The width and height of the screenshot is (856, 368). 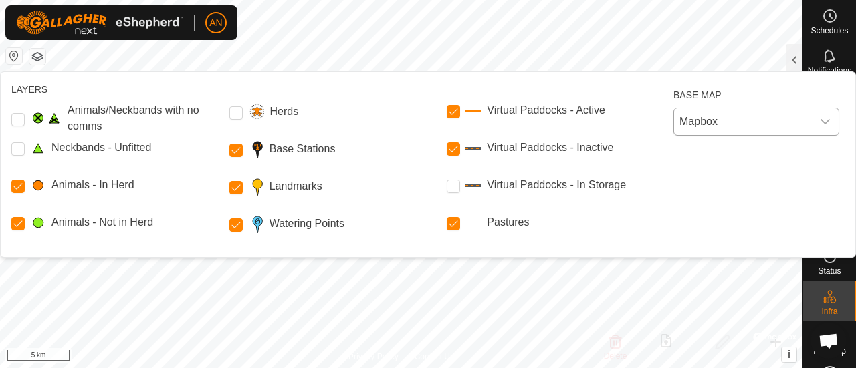 I want to click on label: Watering Points, so click(x=307, y=224).